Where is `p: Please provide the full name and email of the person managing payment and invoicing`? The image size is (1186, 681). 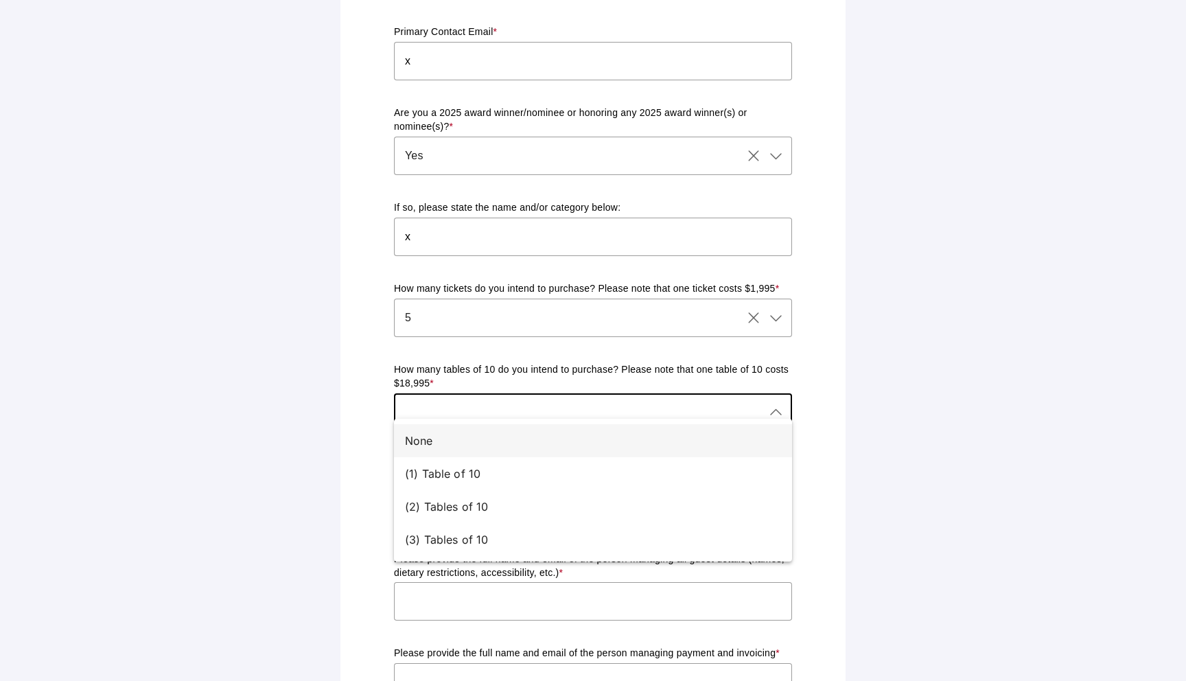 p: Please provide the full name and email of the person managing payment and invoicing is located at coordinates (593, 653).